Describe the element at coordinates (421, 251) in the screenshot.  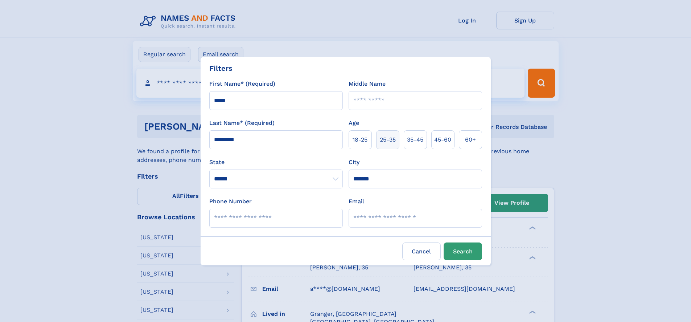
I see `label: Cancel` at that location.